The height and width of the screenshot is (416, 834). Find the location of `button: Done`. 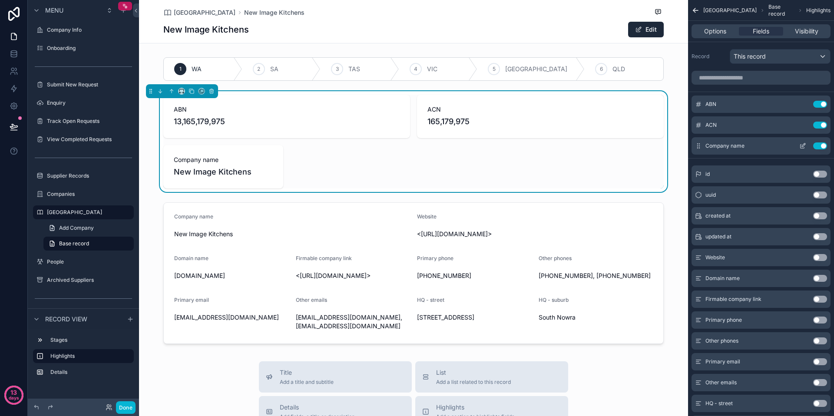

button: Done is located at coordinates (125, 407).